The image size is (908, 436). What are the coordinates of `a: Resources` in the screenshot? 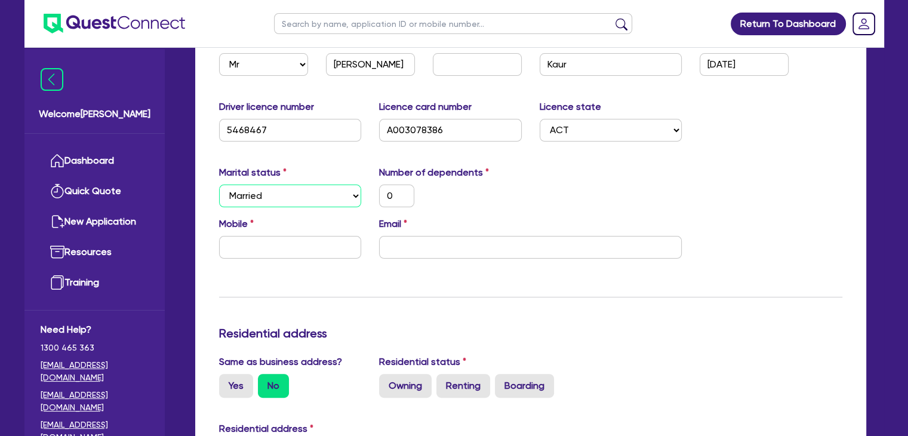 It's located at (94, 252).